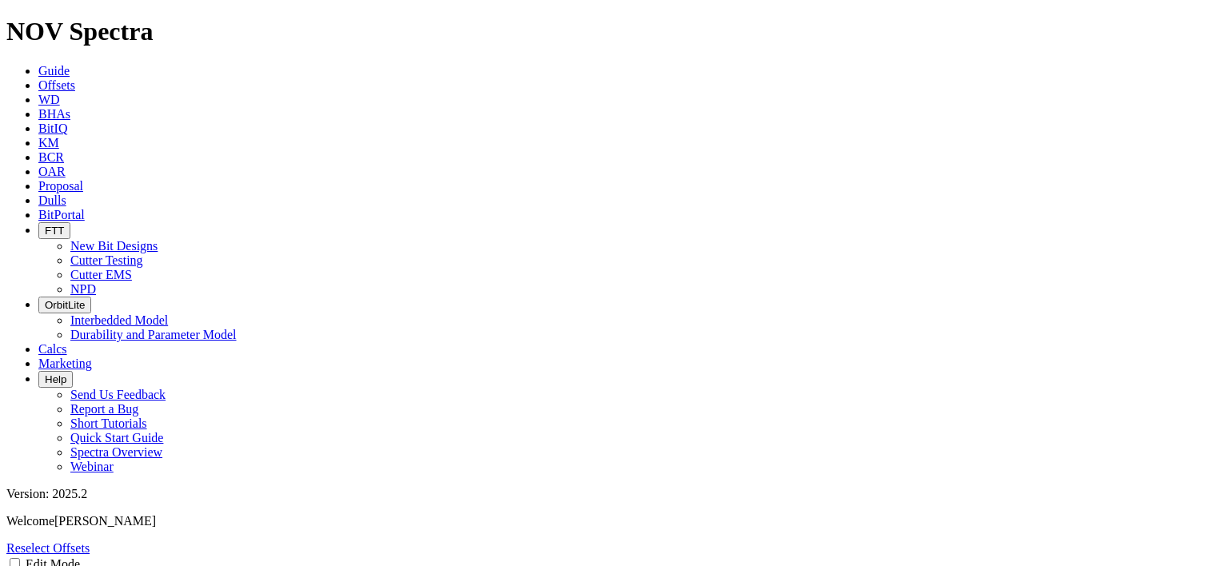  Describe the element at coordinates (53, 349) in the screenshot. I see `span: Calcs` at that location.